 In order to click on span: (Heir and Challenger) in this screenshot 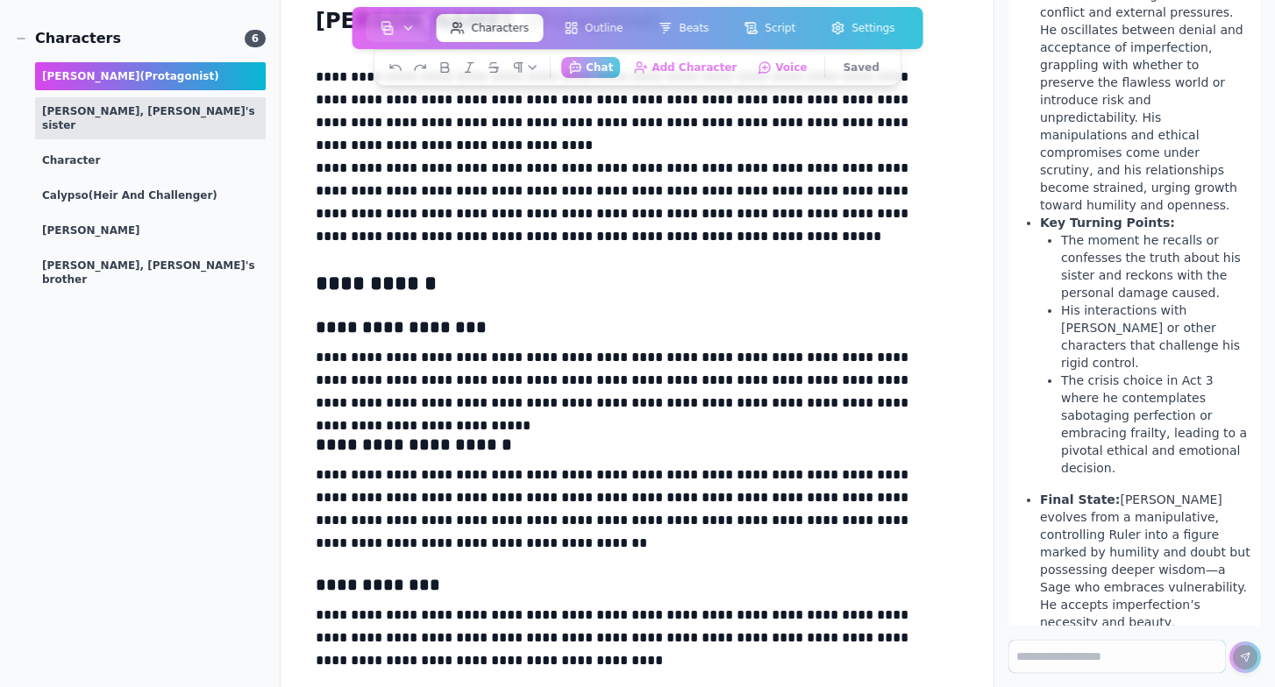, I will do `click(153, 196)`.